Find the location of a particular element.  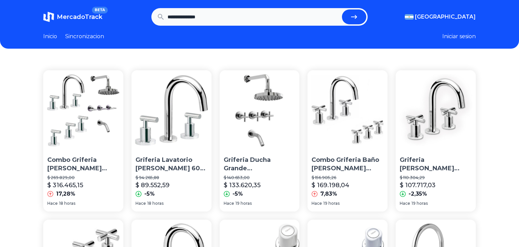

span: BETA is located at coordinates (100, 10).